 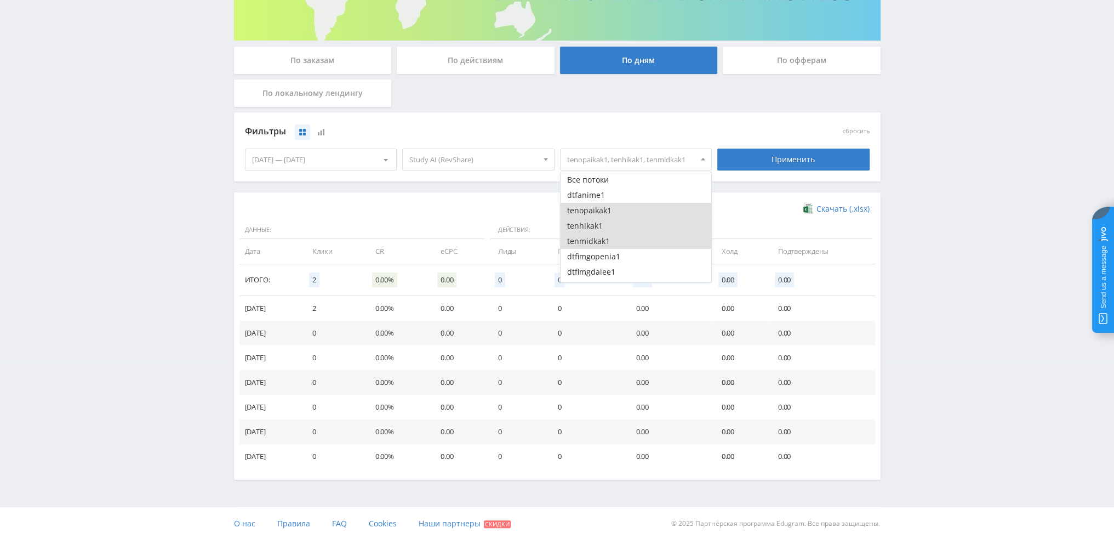 I want to click on div: По заказам, so click(x=313, y=60).